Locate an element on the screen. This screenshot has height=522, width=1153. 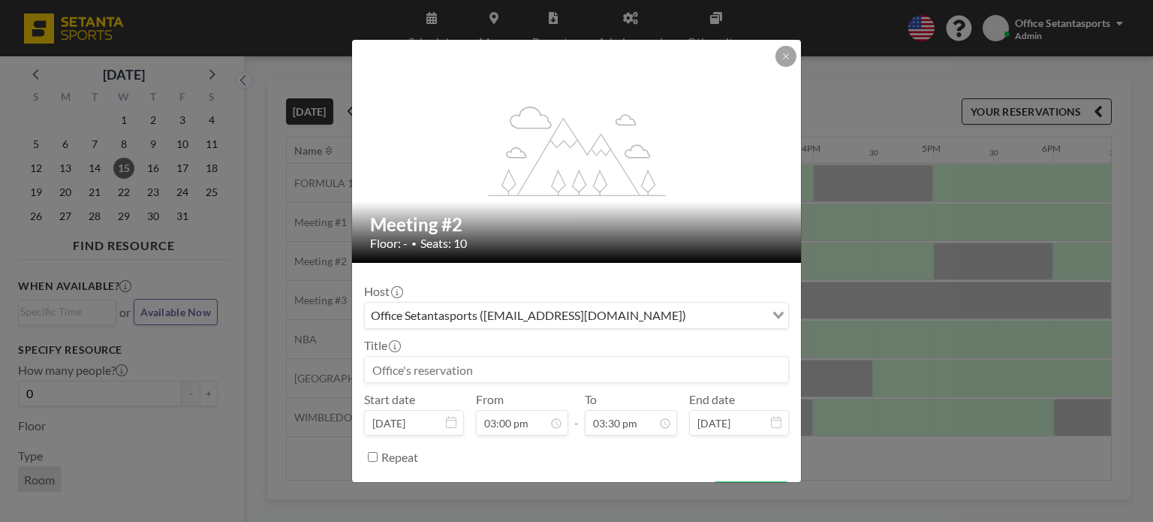
g: flex-grow: 1.2; is located at coordinates (577, 150).